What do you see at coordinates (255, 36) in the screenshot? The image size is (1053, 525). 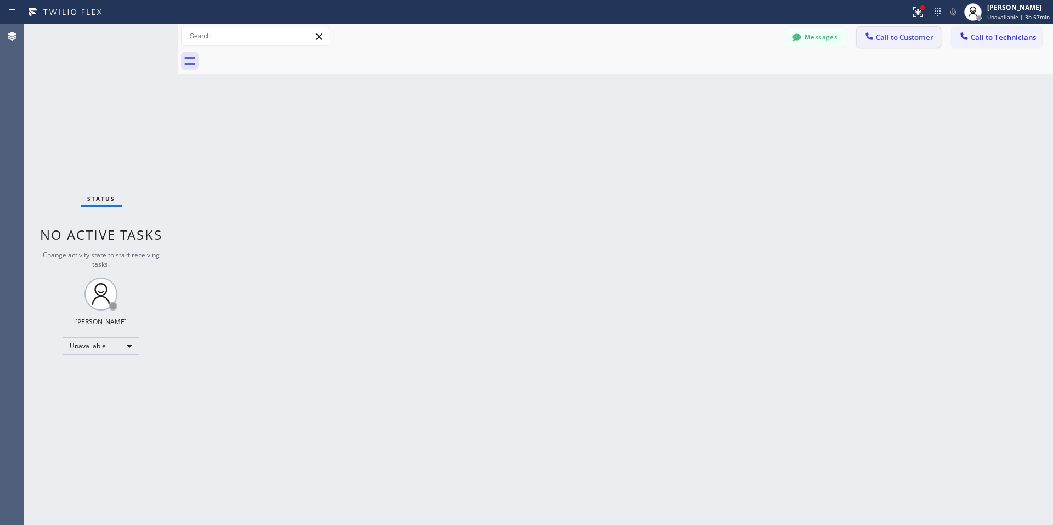 I see `input: Search` at bounding box center [255, 36].